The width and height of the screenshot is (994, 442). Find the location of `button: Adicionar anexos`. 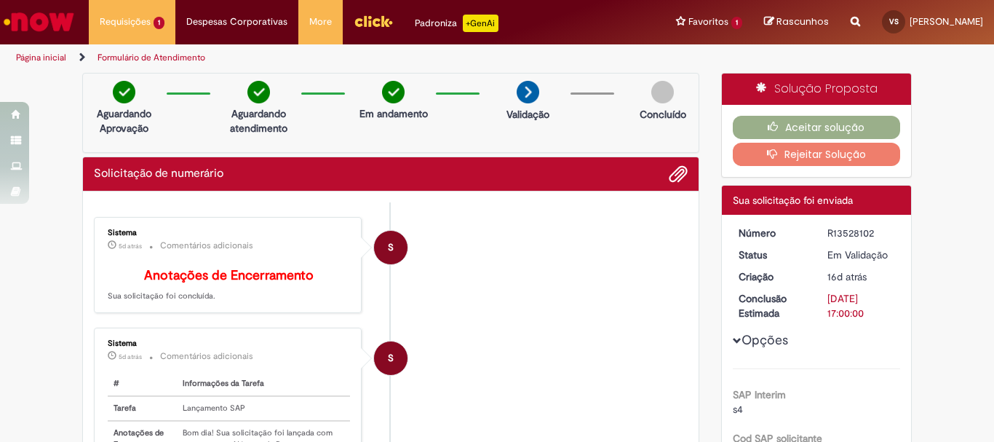

button: Adicionar anexos is located at coordinates (678, 174).